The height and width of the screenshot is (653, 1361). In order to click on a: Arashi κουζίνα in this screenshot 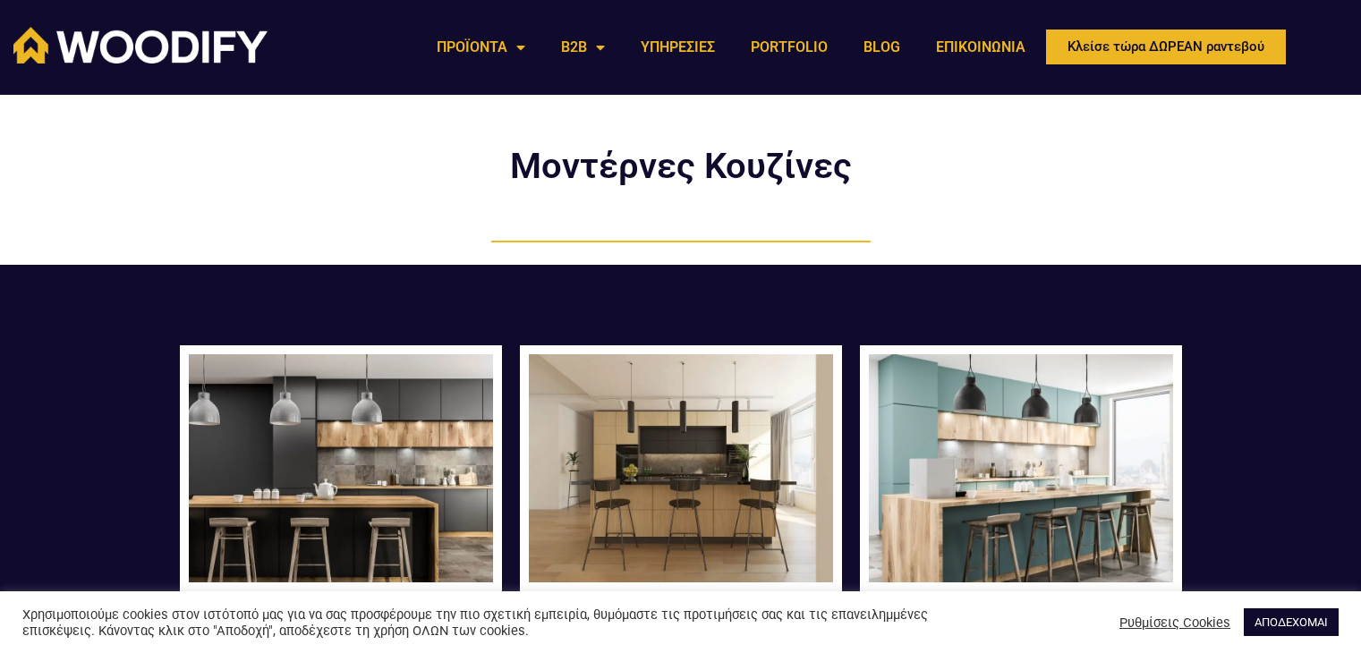, I will do `click(681, 474)`.